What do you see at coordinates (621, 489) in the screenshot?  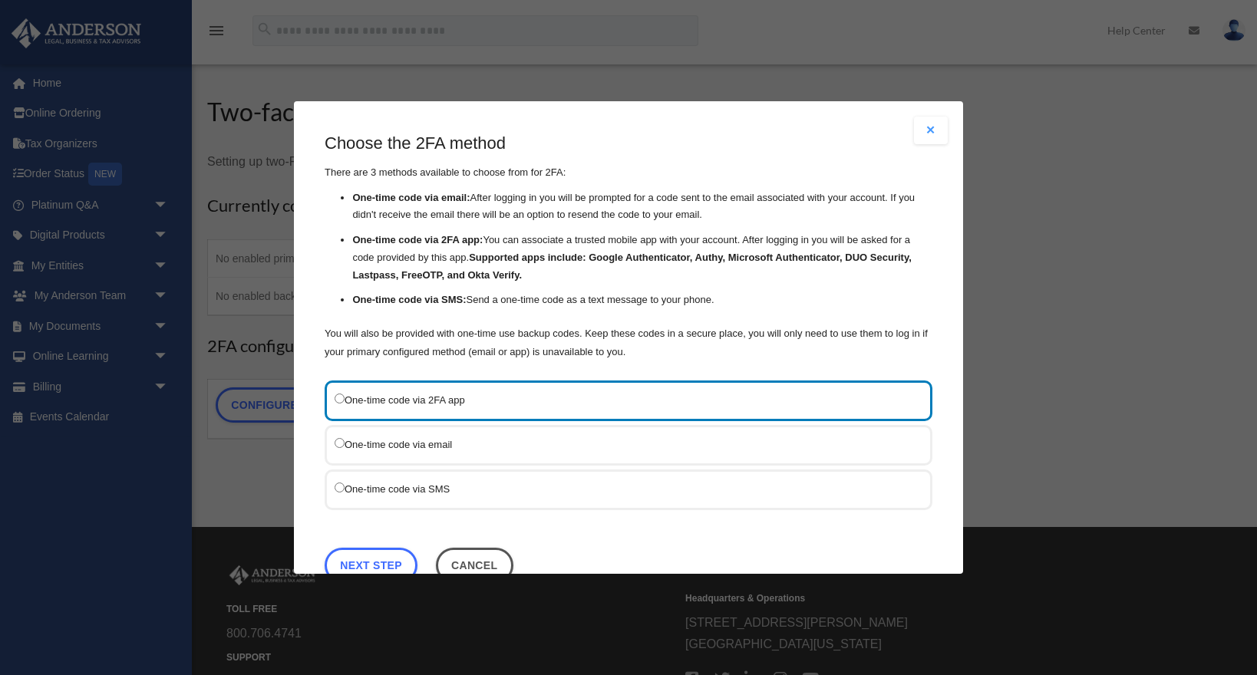 I see `label: One-time code via SMS` at bounding box center [621, 489].